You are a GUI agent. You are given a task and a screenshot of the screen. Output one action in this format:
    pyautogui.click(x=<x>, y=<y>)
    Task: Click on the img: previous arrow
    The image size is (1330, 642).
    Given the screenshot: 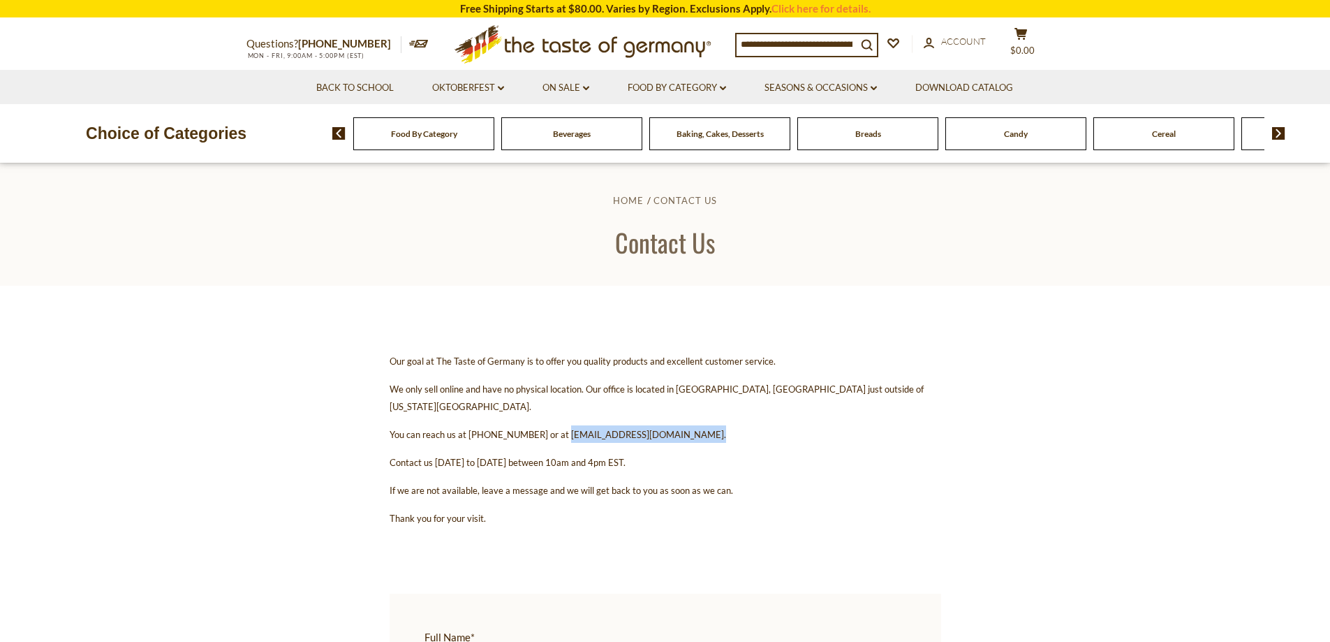 What is the action you would take?
    pyautogui.click(x=339, y=133)
    